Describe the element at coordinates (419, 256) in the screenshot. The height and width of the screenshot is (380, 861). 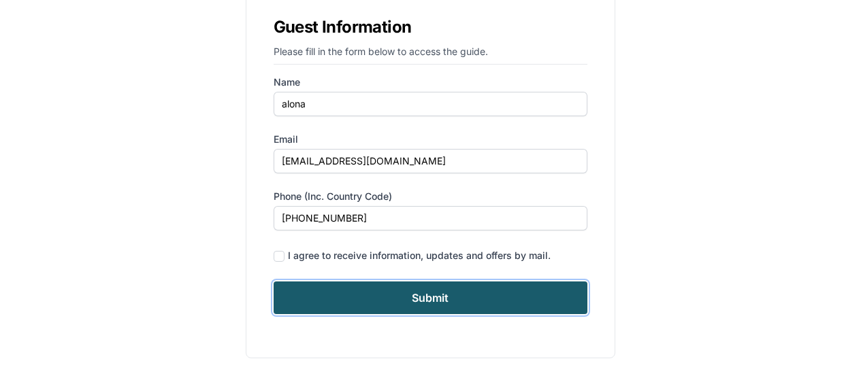
I see `div: I agree to receive information, updates and offers by mail.` at that location.